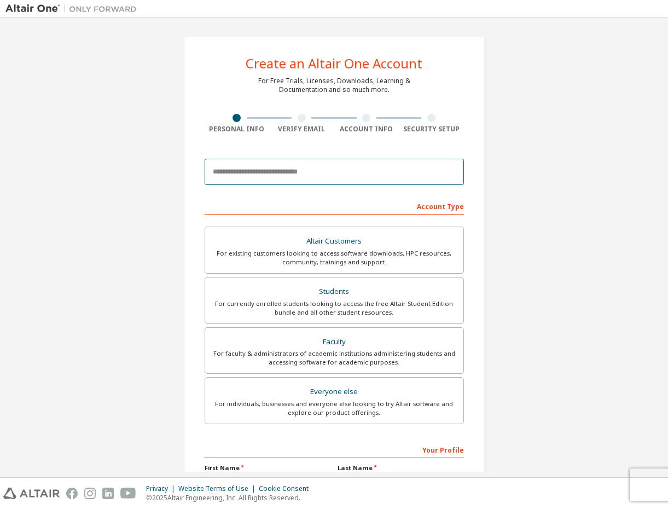 Image resolution: width=668 pixels, height=509 pixels. Describe the element at coordinates (334, 206) in the screenshot. I see `div: Account Type` at that location.